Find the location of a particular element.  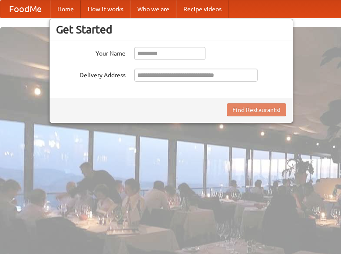

a: Home is located at coordinates (66, 9).